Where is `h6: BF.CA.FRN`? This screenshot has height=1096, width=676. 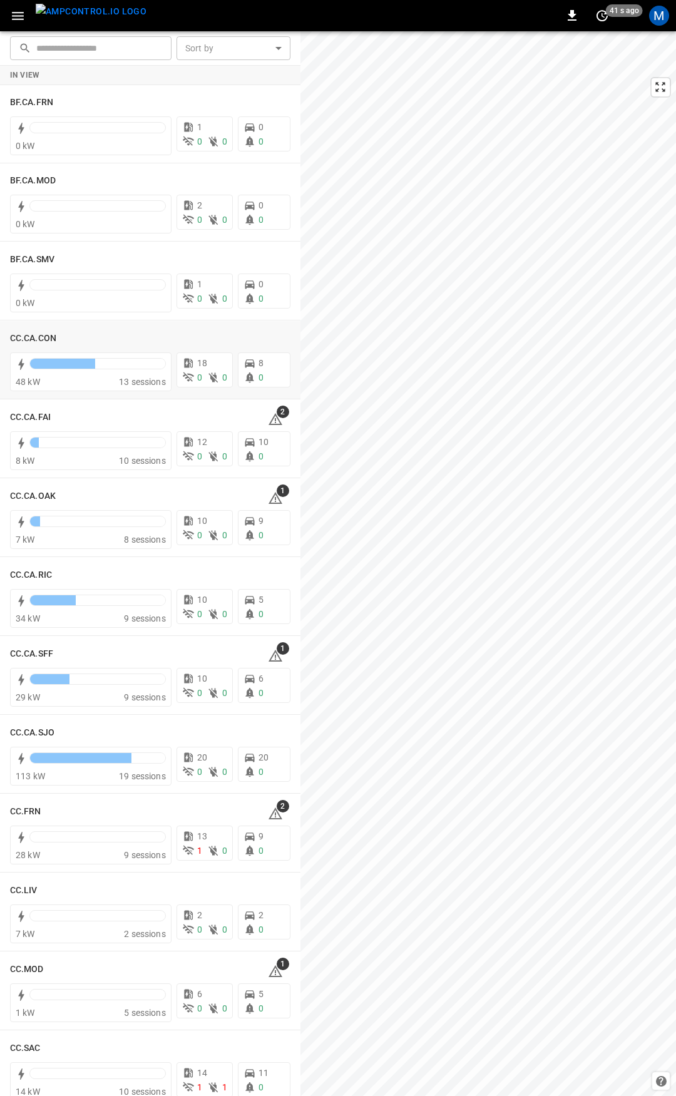
h6: BF.CA.FRN is located at coordinates (31, 103).